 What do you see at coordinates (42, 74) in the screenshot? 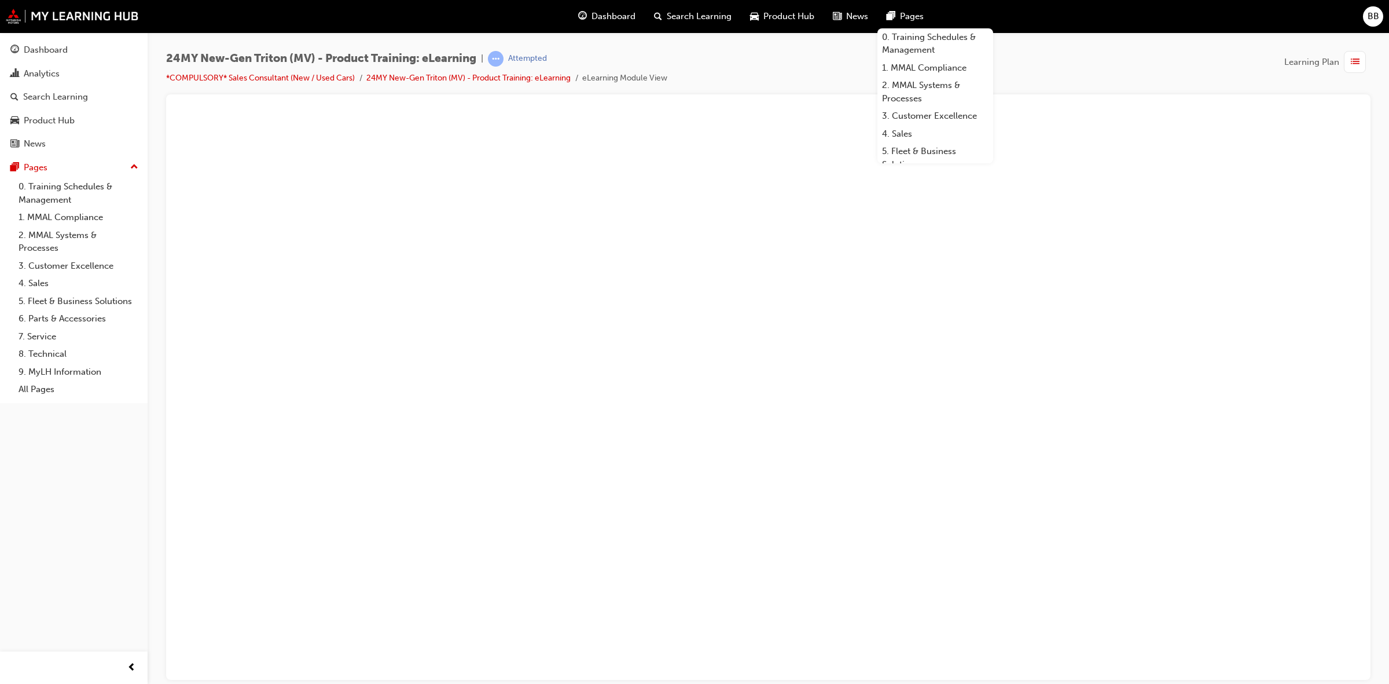
I see `div: Analytics` at bounding box center [42, 74].